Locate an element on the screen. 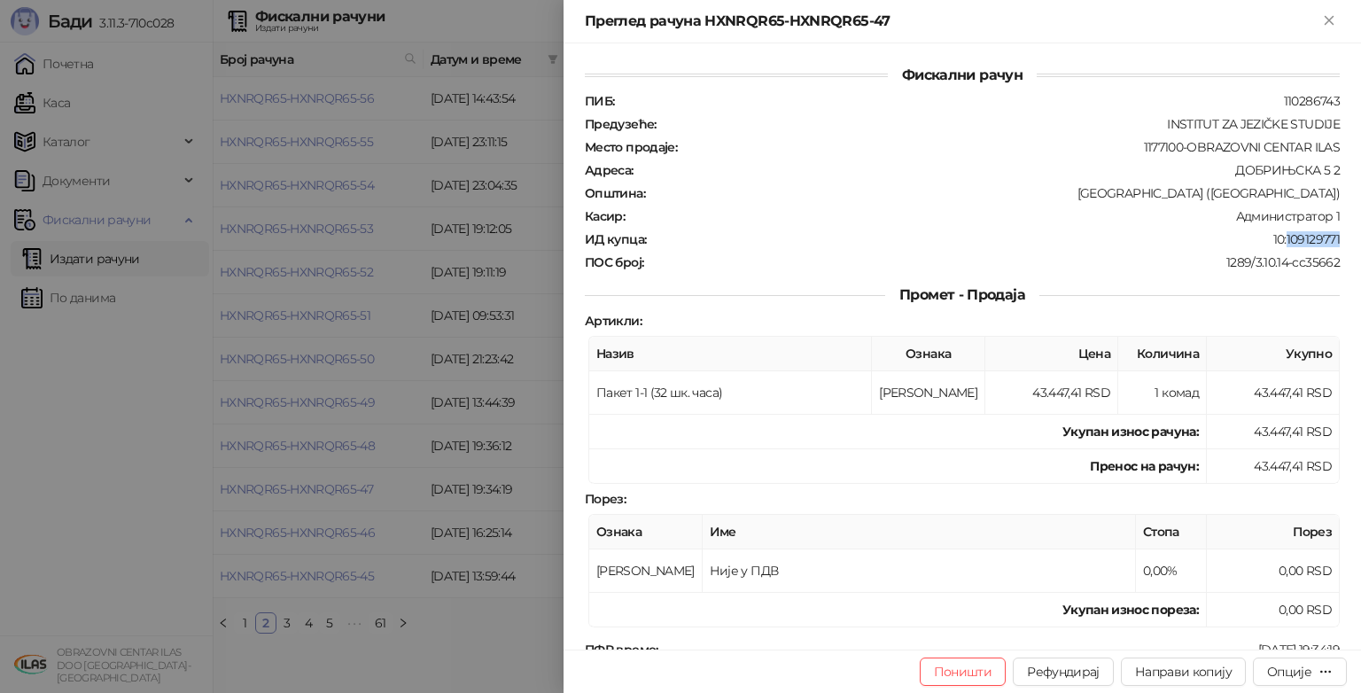  strong: Артикли : is located at coordinates (613, 321).